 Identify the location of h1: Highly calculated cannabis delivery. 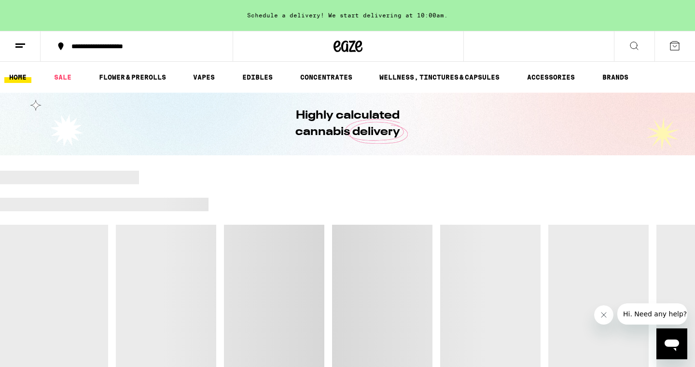
(348, 124).